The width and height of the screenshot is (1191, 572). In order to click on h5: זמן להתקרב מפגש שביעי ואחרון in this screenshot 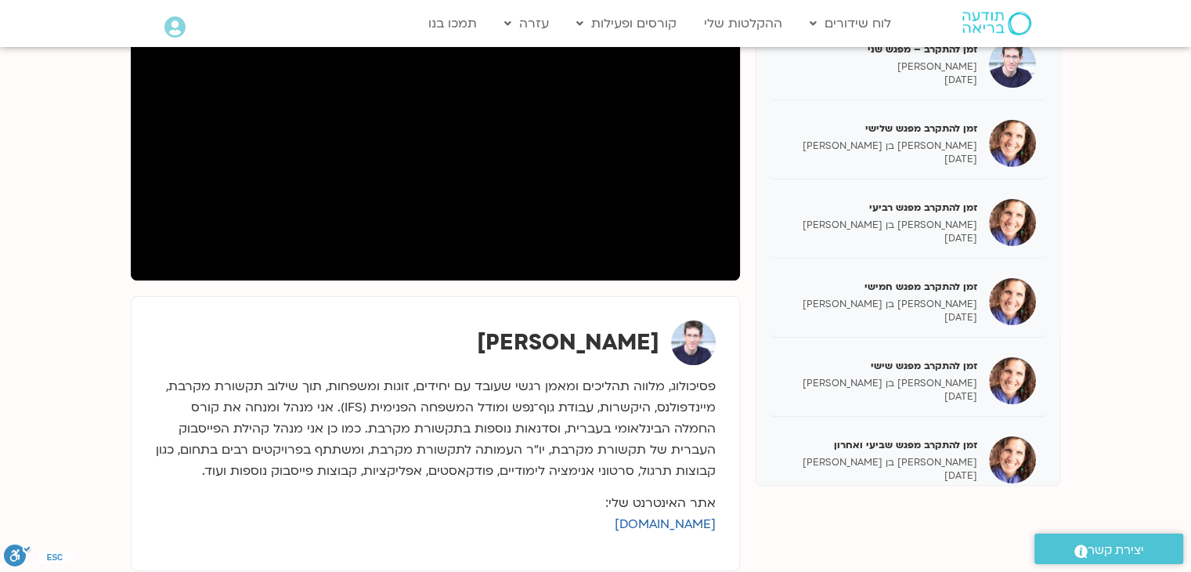, I will do `click(879, 445)`.